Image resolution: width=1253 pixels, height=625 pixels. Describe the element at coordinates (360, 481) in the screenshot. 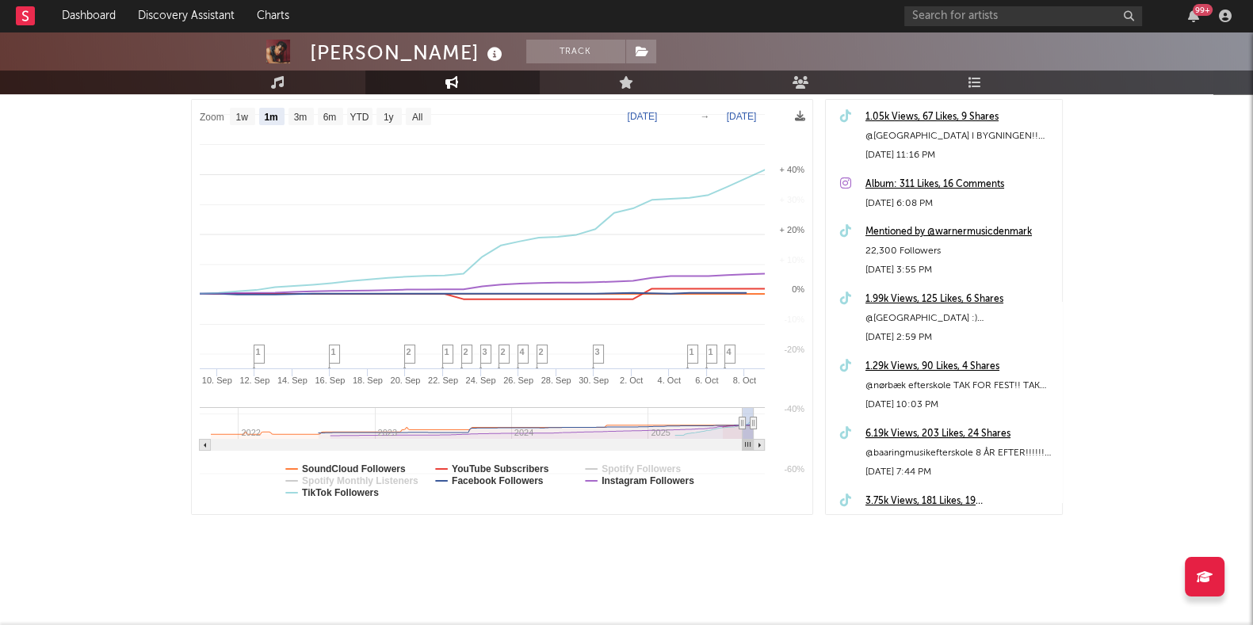

I see `text: Spotify Monthly Listeners` at that location.